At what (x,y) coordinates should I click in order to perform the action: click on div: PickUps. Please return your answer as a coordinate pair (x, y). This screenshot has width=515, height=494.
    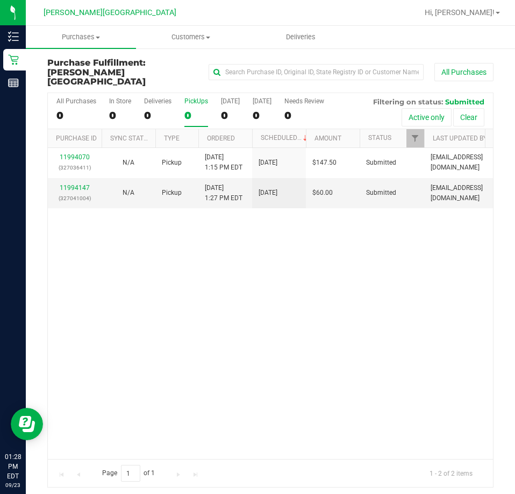
    Looking at the image, I should click on (196, 101).